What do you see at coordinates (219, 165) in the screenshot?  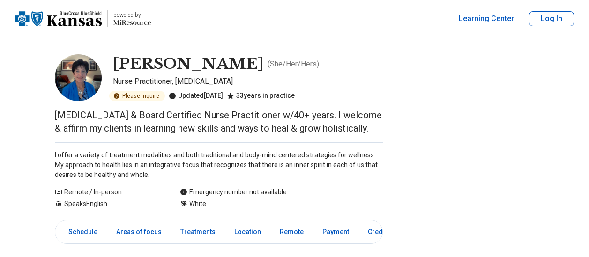 I see `p: I offer a variety of treatment modalities and both traditional and body-mind centered strategies ...` at bounding box center [219, 165].